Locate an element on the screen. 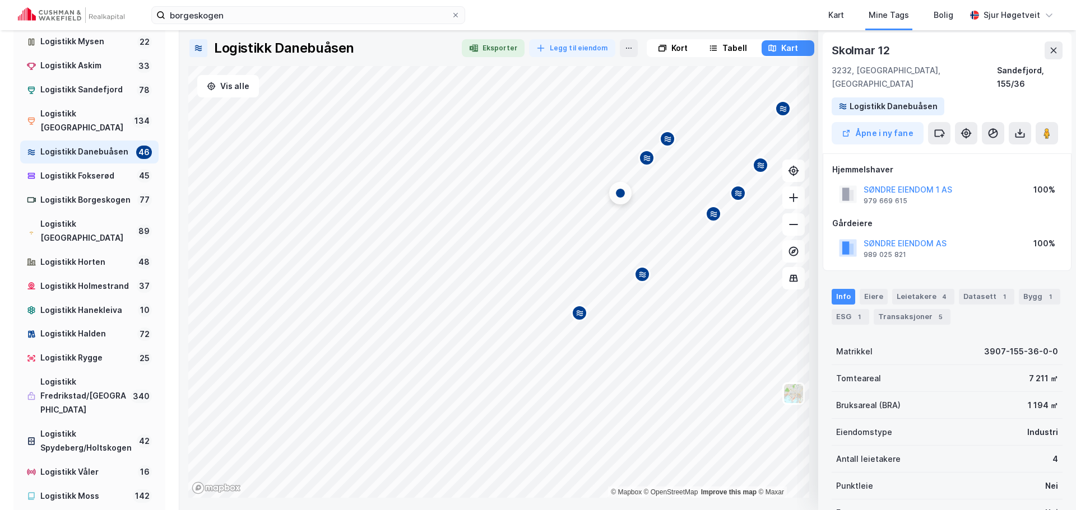 The width and height of the screenshot is (1076, 510). a: Logistikk Sandefjord78 is located at coordinates (89, 90).